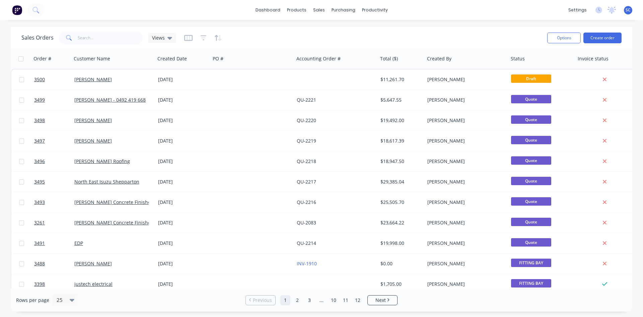  What do you see at coordinates (40, 141) in the screenshot?
I see `span: 3497` at bounding box center [40, 141].